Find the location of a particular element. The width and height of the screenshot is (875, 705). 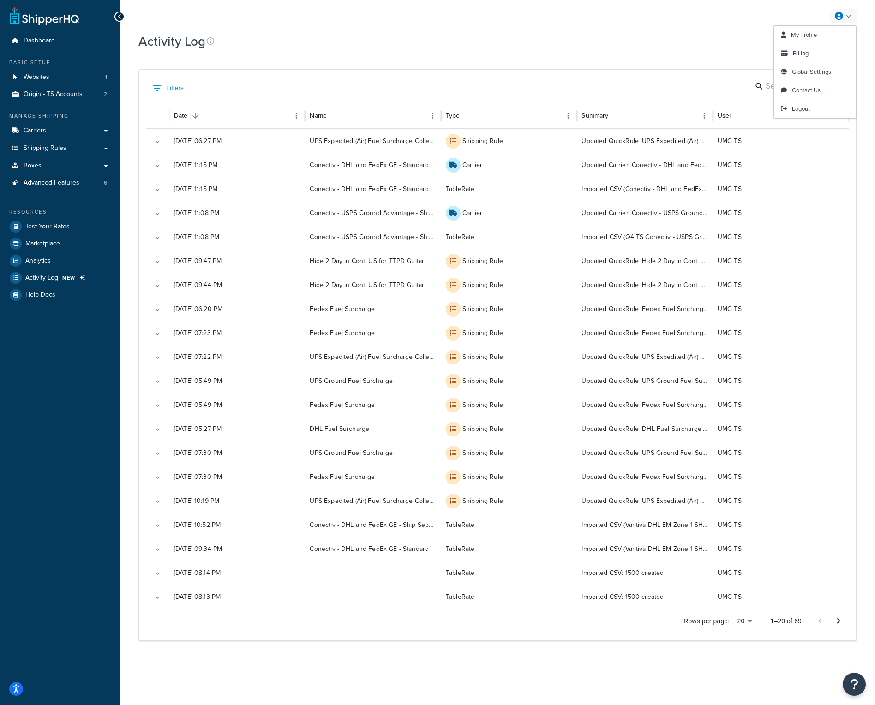

span: 6 is located at coordinates (105, 183).